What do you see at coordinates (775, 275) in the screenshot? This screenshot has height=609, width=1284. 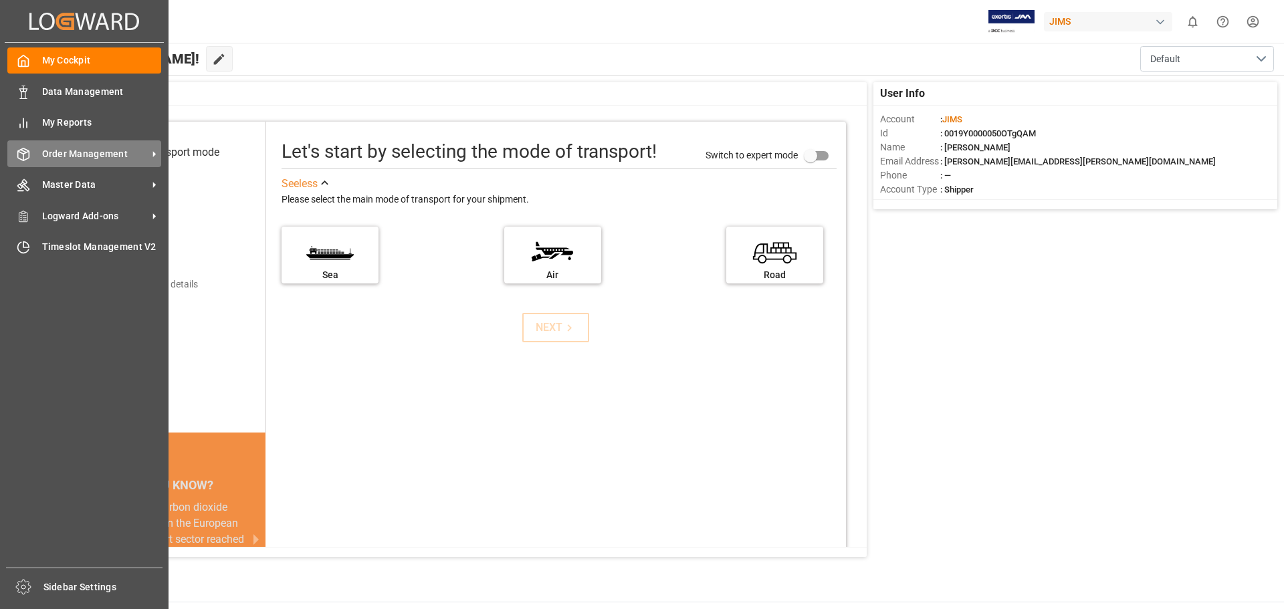 I see `div: Road` at bounding box center [775, 275].